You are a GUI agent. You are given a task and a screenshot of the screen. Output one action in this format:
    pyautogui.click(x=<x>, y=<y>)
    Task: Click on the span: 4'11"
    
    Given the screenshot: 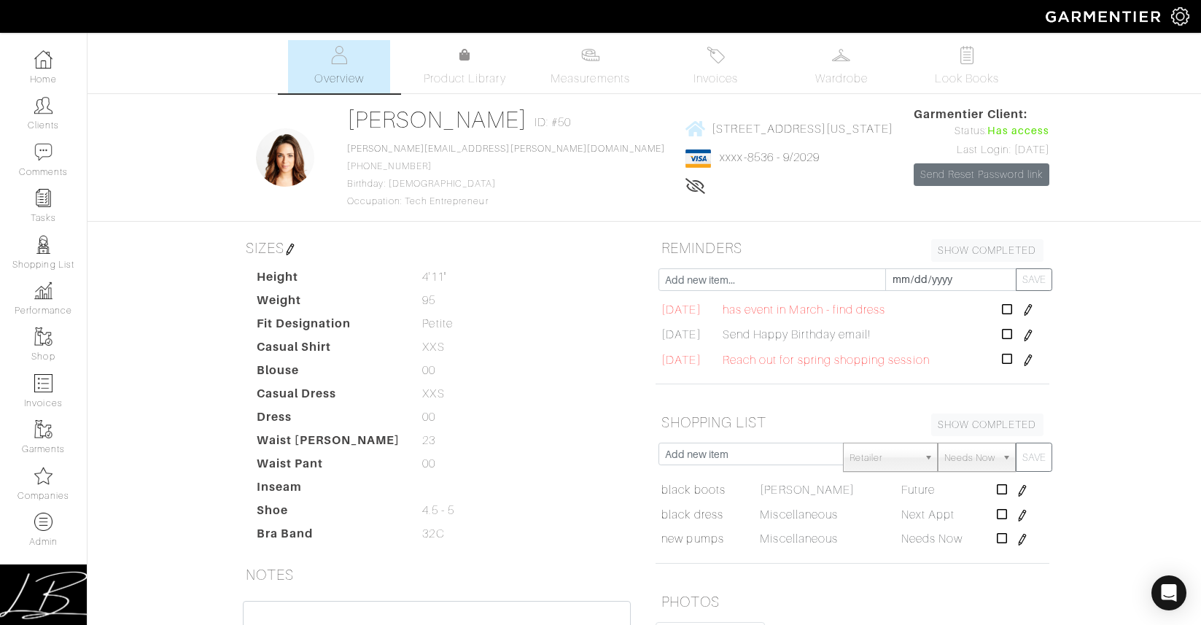 What is the action you would take?
    pyautogui.click(x=434, y=277)
    